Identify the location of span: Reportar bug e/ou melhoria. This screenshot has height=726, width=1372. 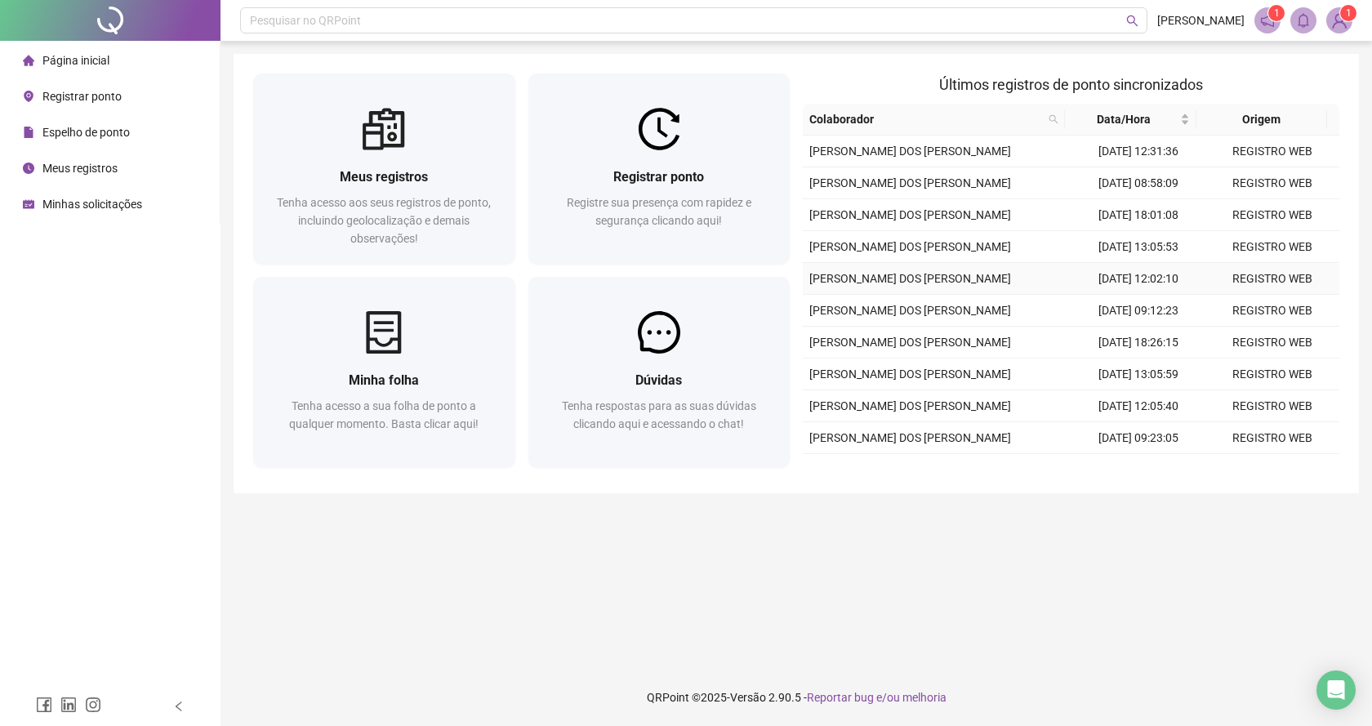
(876, 697).